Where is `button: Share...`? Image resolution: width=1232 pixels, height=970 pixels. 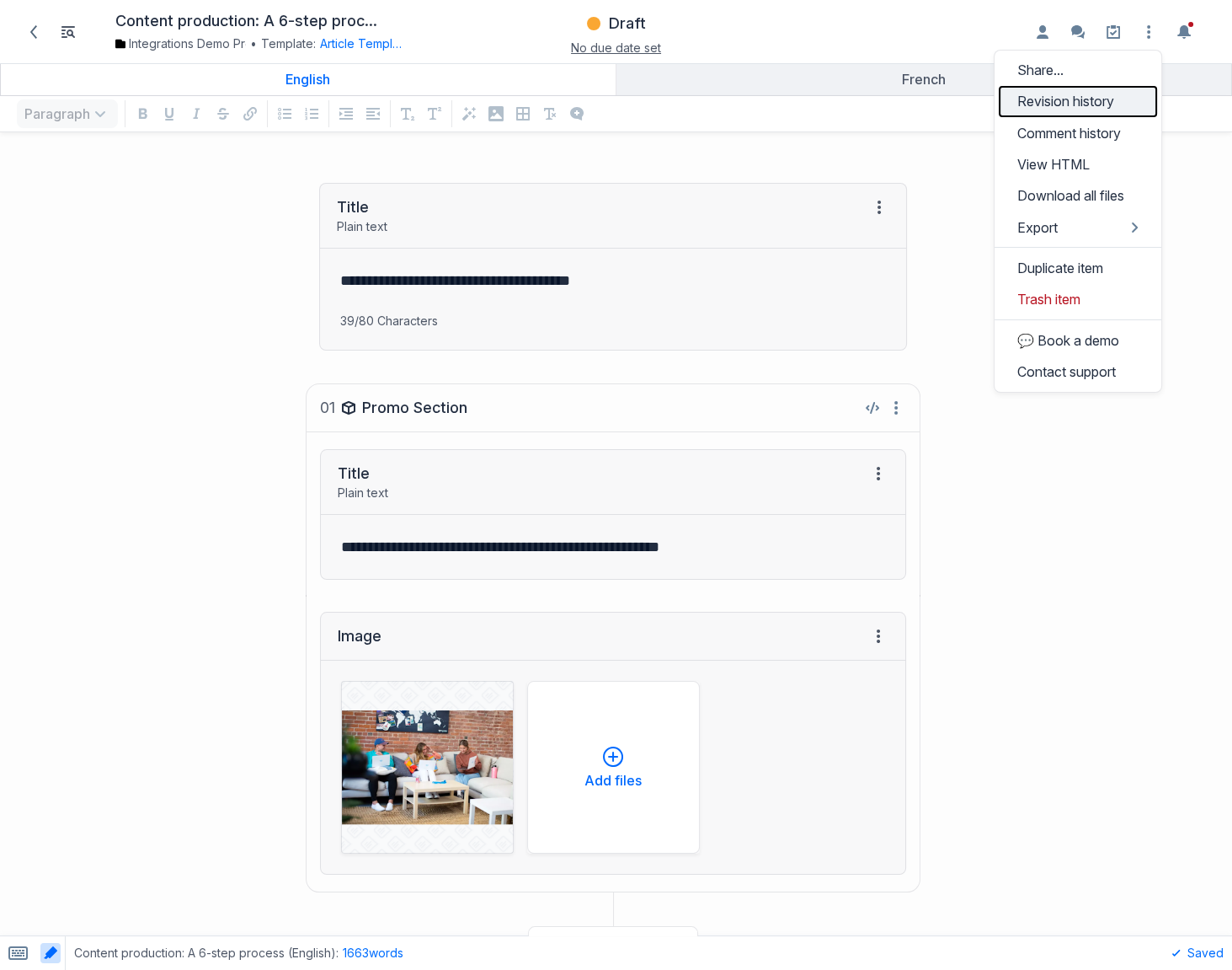 button: Share... is located at coordinates (1078, 70).